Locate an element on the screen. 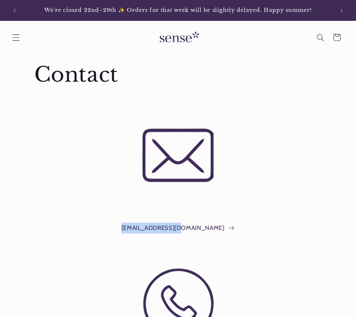 The height and width of the screenshot is (317, 356). summary: Menú is located at coordinates (16, 37).